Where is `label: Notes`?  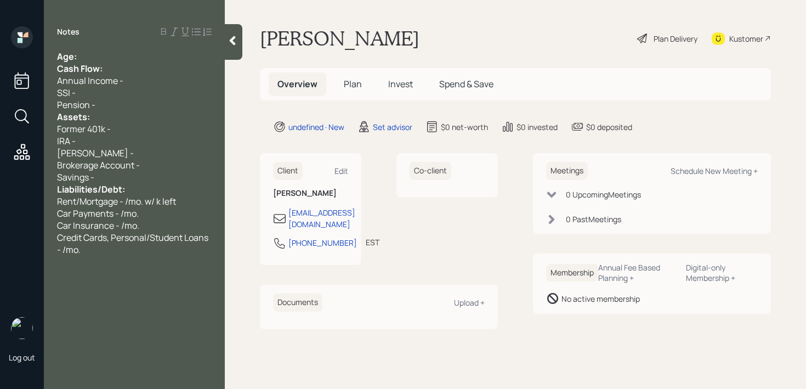 label: Notes is located at coordinates (68, 32).